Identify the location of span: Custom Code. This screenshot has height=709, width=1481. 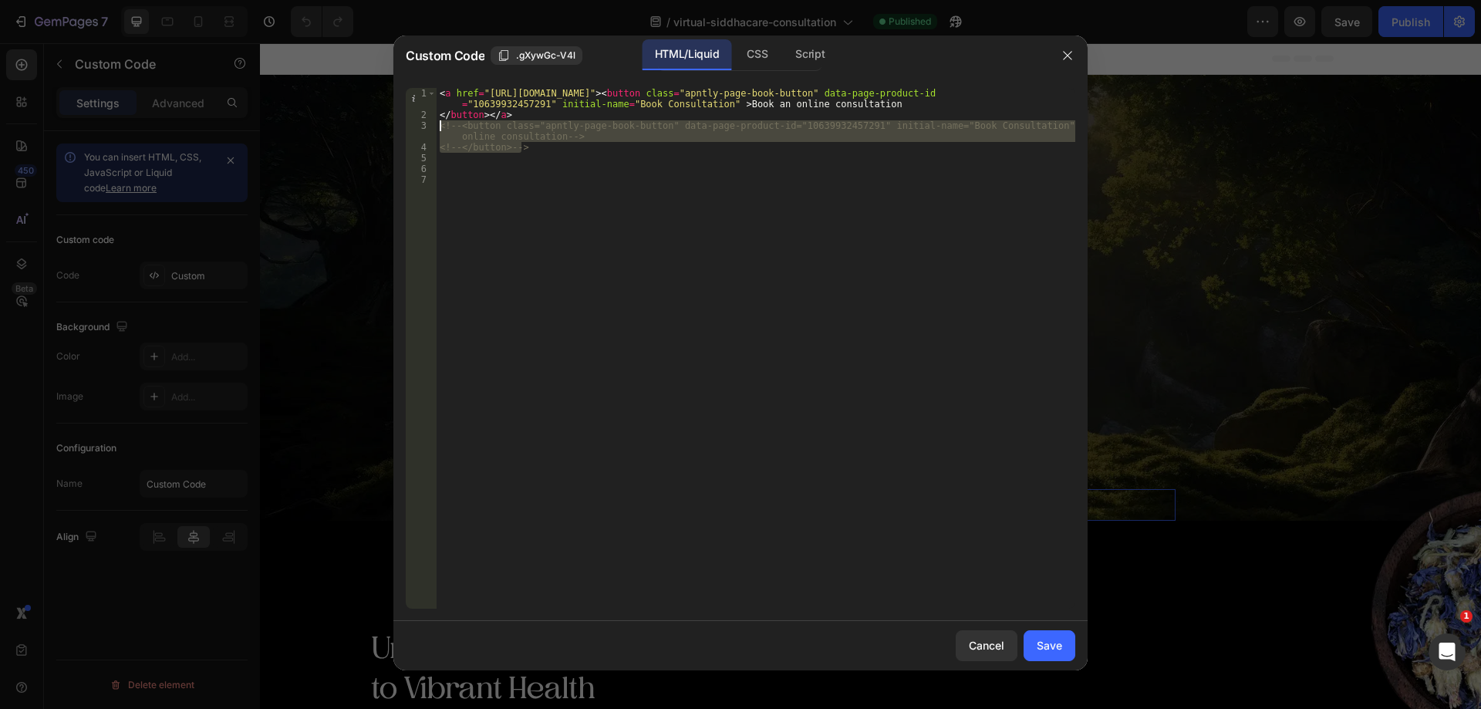
(445, 56).